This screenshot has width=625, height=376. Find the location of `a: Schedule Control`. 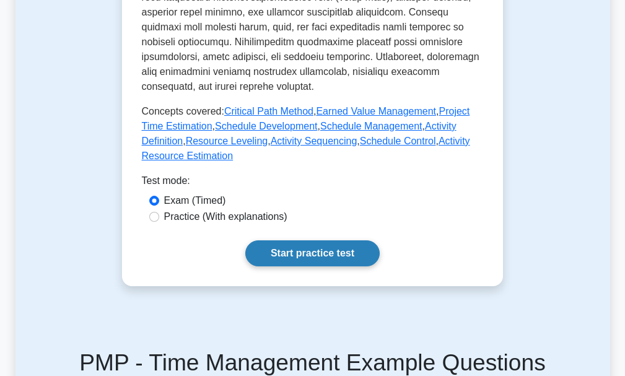

a: Schedule Control is located at coordinates (398, 141).